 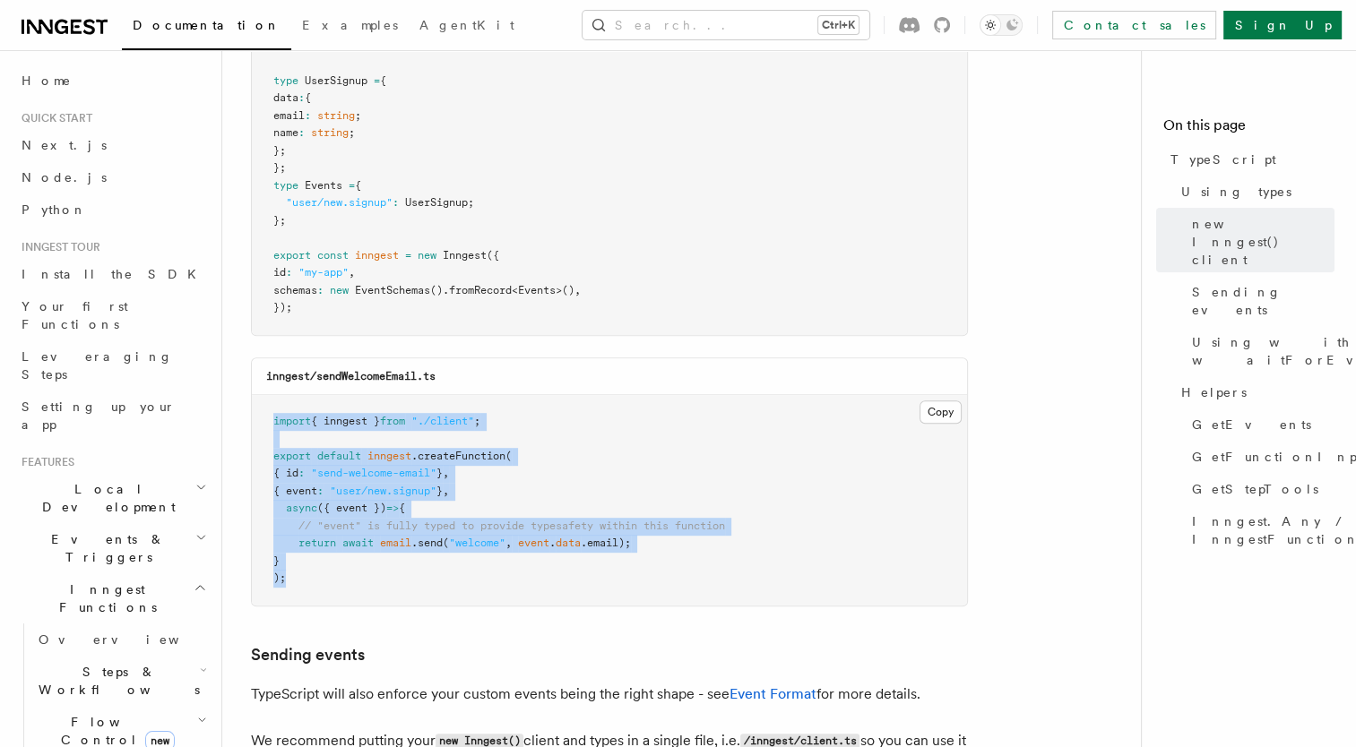 I want to click on span: "inngest", so click(x=521, y=46).